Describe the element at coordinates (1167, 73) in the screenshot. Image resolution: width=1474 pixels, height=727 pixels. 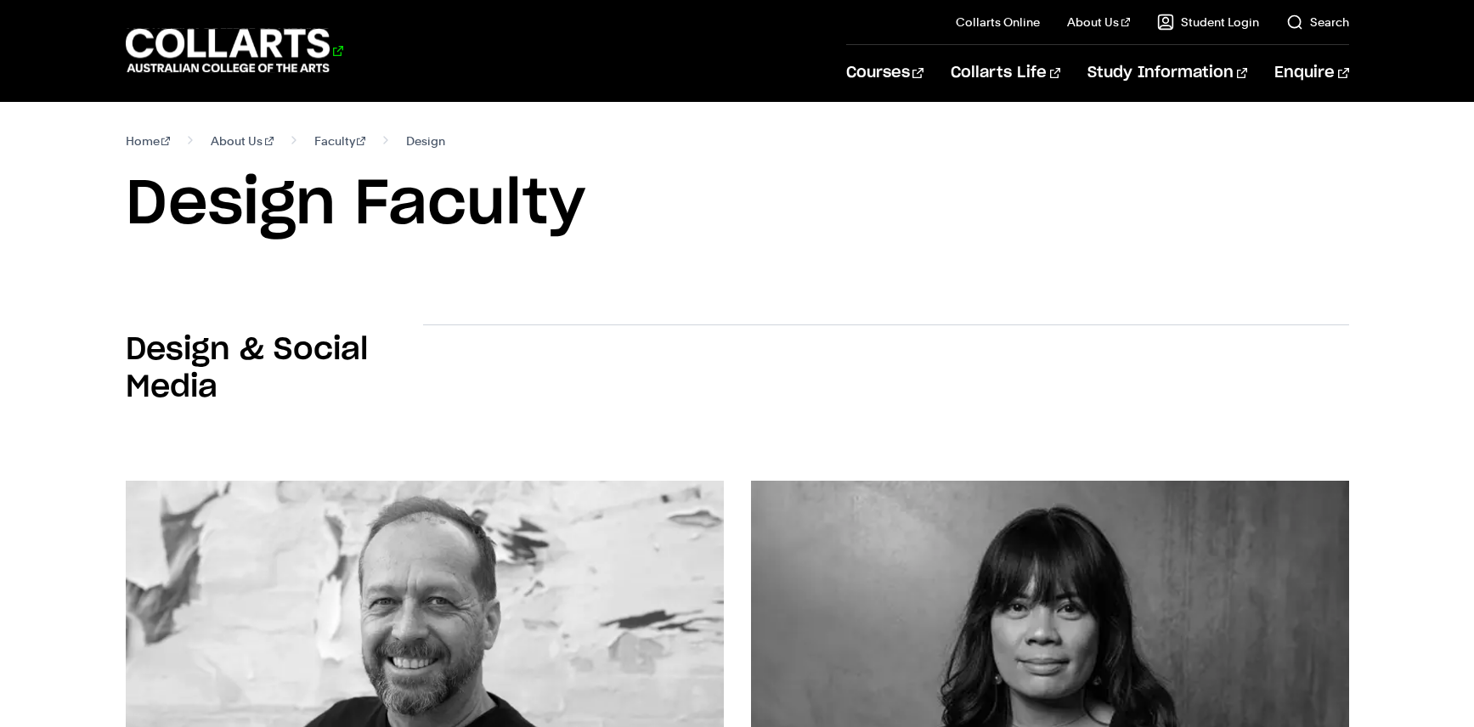
I see `a: Study Information` at that location.